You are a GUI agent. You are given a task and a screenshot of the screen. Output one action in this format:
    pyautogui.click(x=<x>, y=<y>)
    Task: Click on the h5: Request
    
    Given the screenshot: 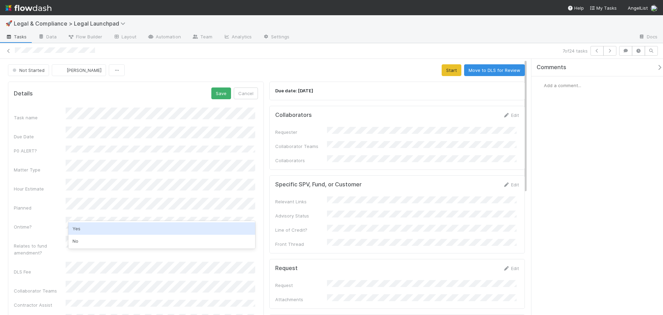 What is the action you would take?
    pyautogui.click(x=286, y=268)
    